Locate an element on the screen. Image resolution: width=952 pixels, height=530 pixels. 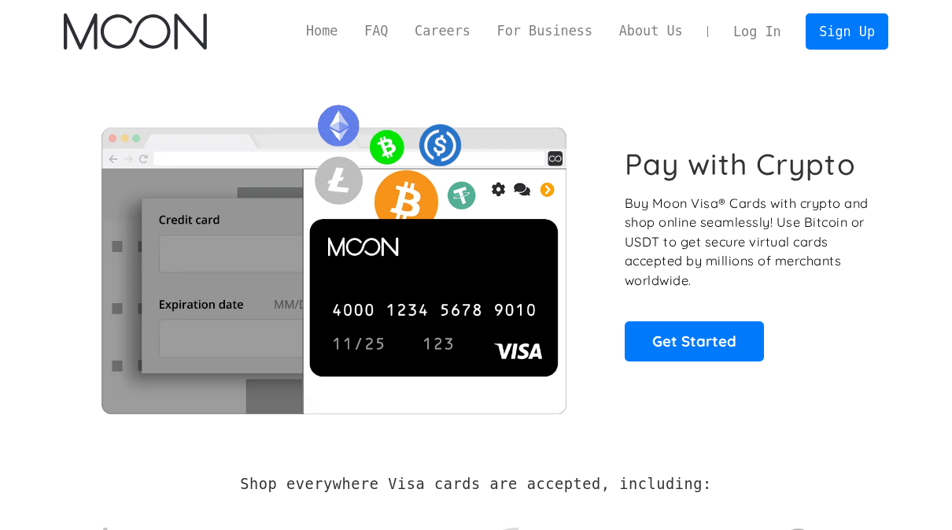
a: For Business is located at coordinates (545, 31).